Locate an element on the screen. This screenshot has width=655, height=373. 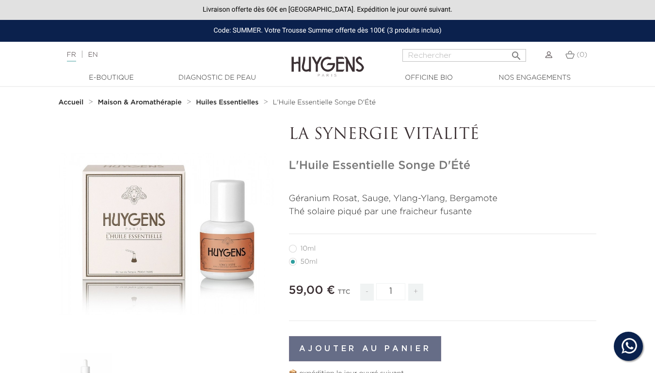
a: Maison & Aromathérapie is located at coordinates (141, 102).